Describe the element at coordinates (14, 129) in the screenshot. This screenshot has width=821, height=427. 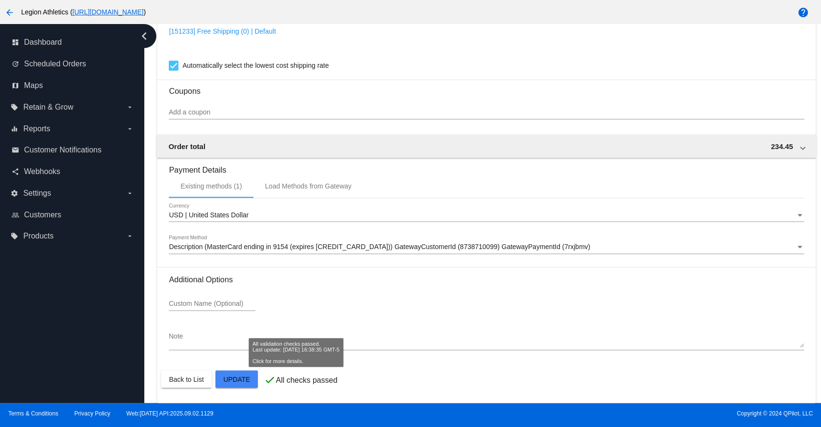
I see `i: equalizer` at that location.